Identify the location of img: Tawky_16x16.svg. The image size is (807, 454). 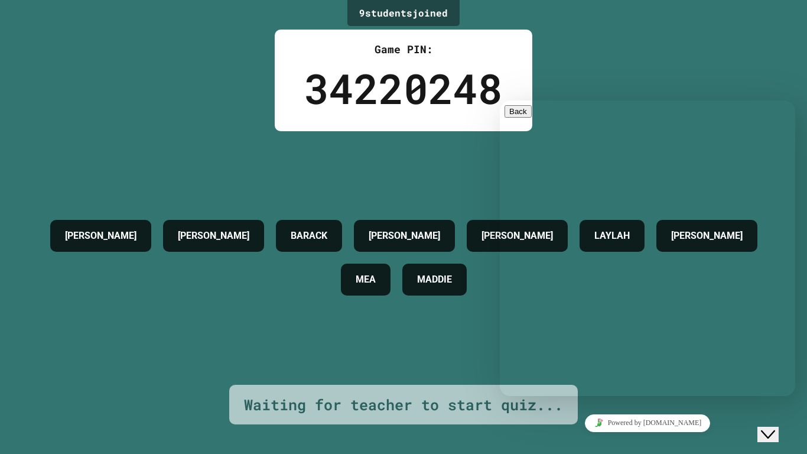
(99, 13).